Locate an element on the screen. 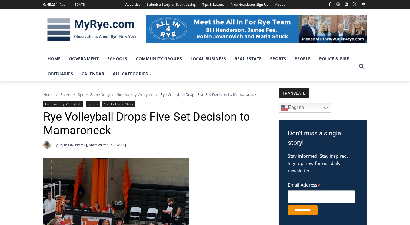 The height and width of the screenshot is (225, 410). a: Calendar is located at coordinates (93, 74).